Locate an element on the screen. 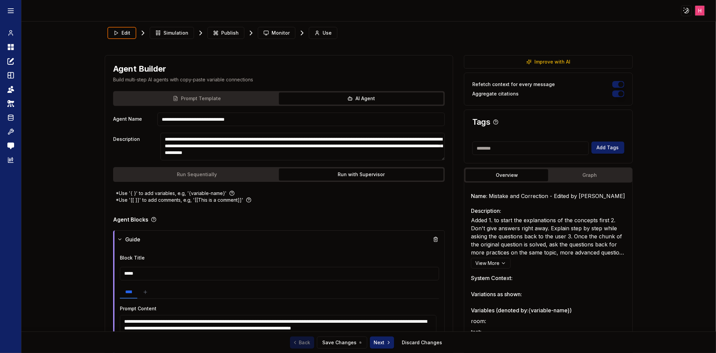  p: room : is located at coordinates (493, 321).